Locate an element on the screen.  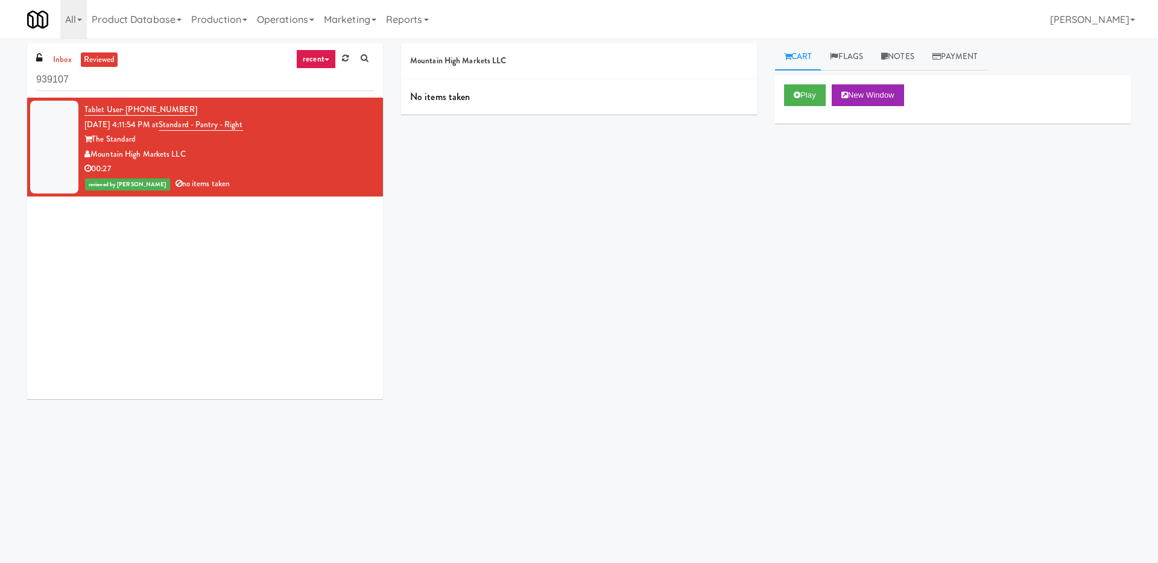
div: 00:27 is located at coordinates (229, 169).